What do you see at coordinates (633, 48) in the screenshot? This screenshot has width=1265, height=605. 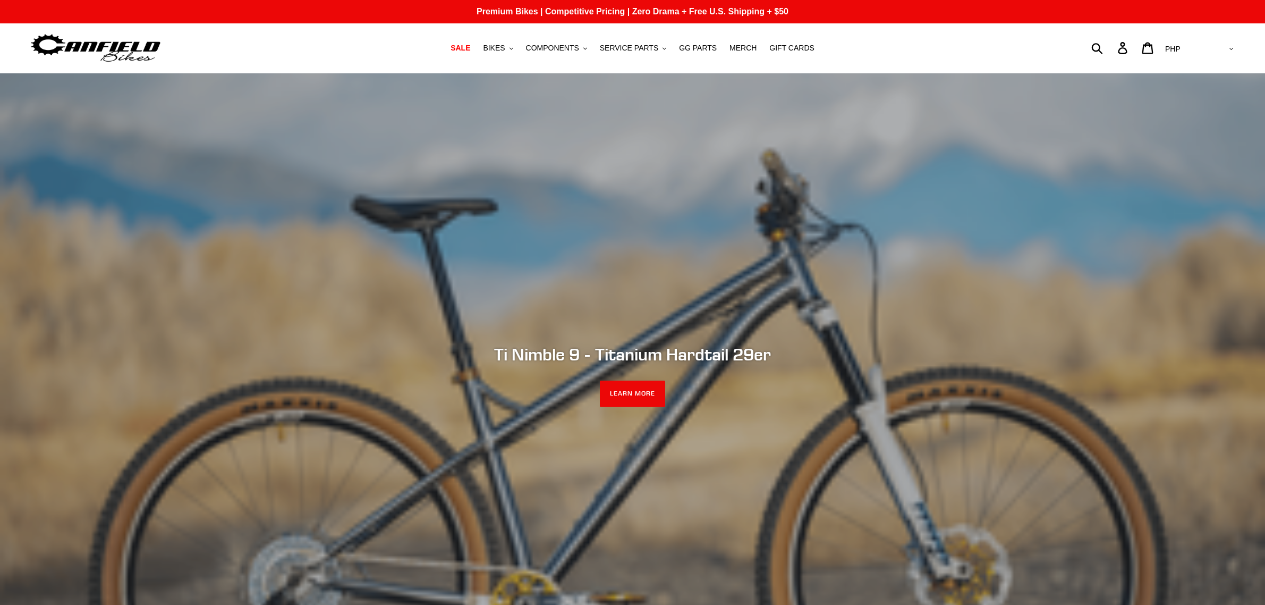 I see `button: SERVICE PARTS` at bounding box center [633, 48].